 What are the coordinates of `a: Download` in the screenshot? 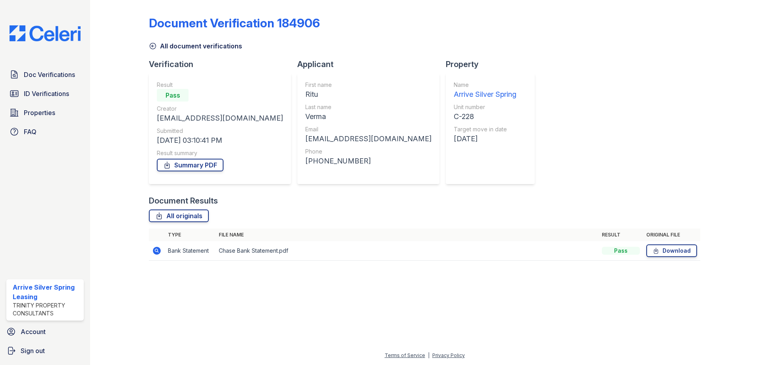 It's located at (672, 251).